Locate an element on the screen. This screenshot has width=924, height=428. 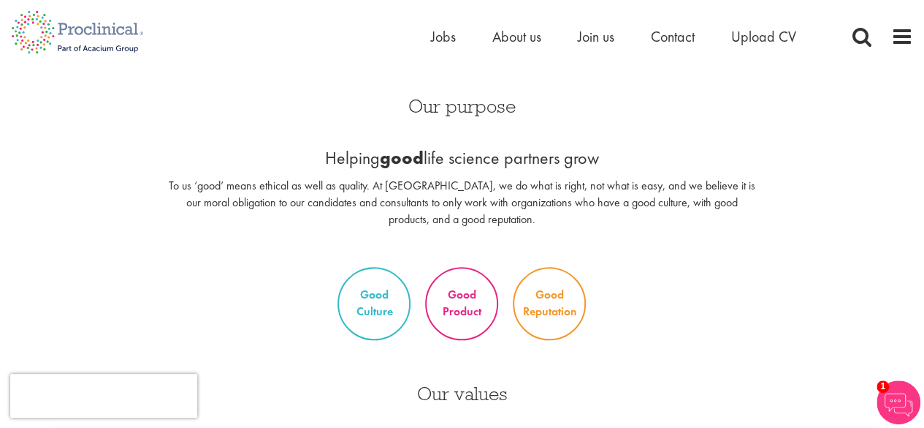
img: Chatbot is located at coordinates (899, 402).